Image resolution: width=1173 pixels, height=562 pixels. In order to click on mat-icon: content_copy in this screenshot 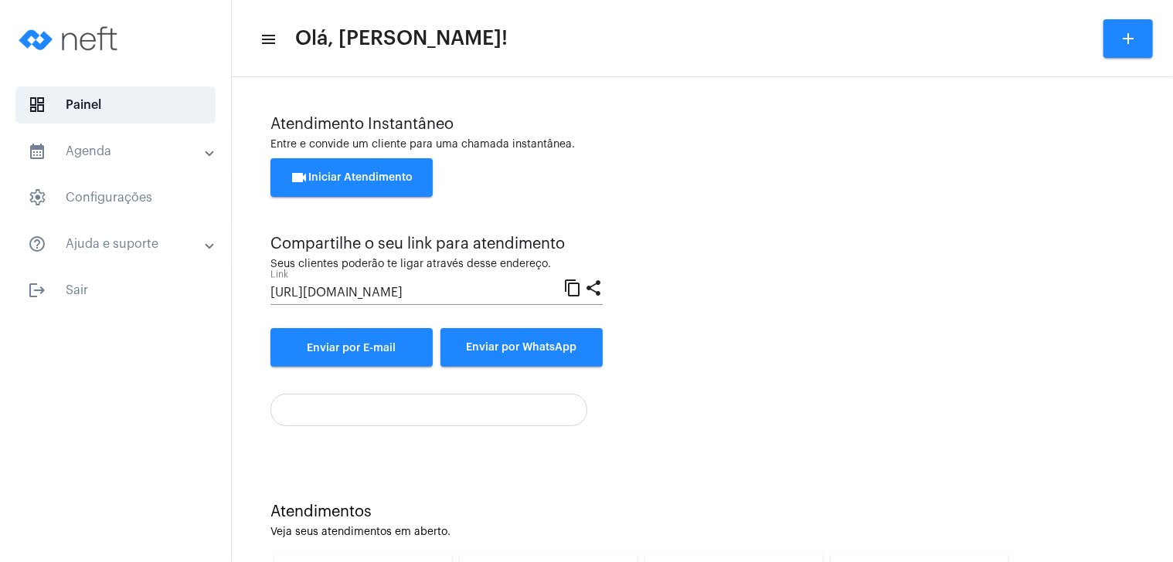, I will do `click(572, 287)`.